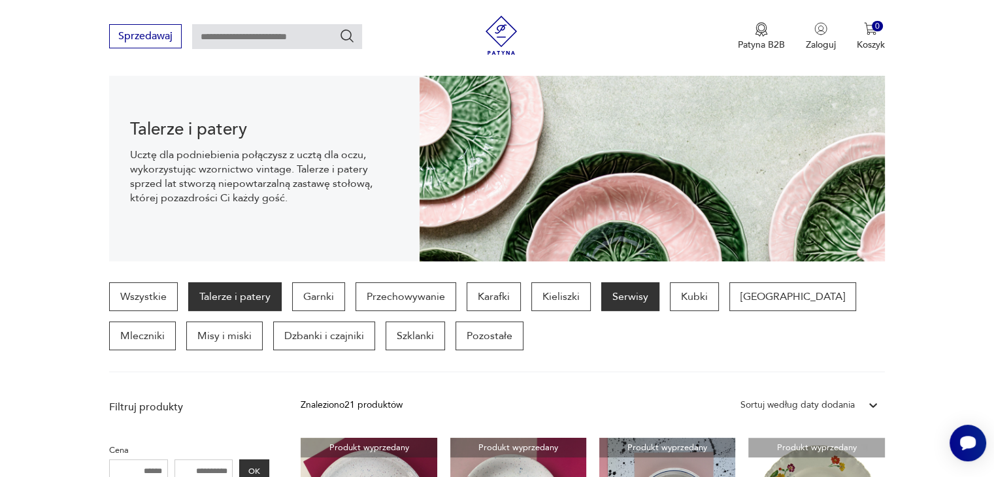  Describe the element at coordinates (870, 44) in the screenshot. I see `p: Koszyk` at that location.